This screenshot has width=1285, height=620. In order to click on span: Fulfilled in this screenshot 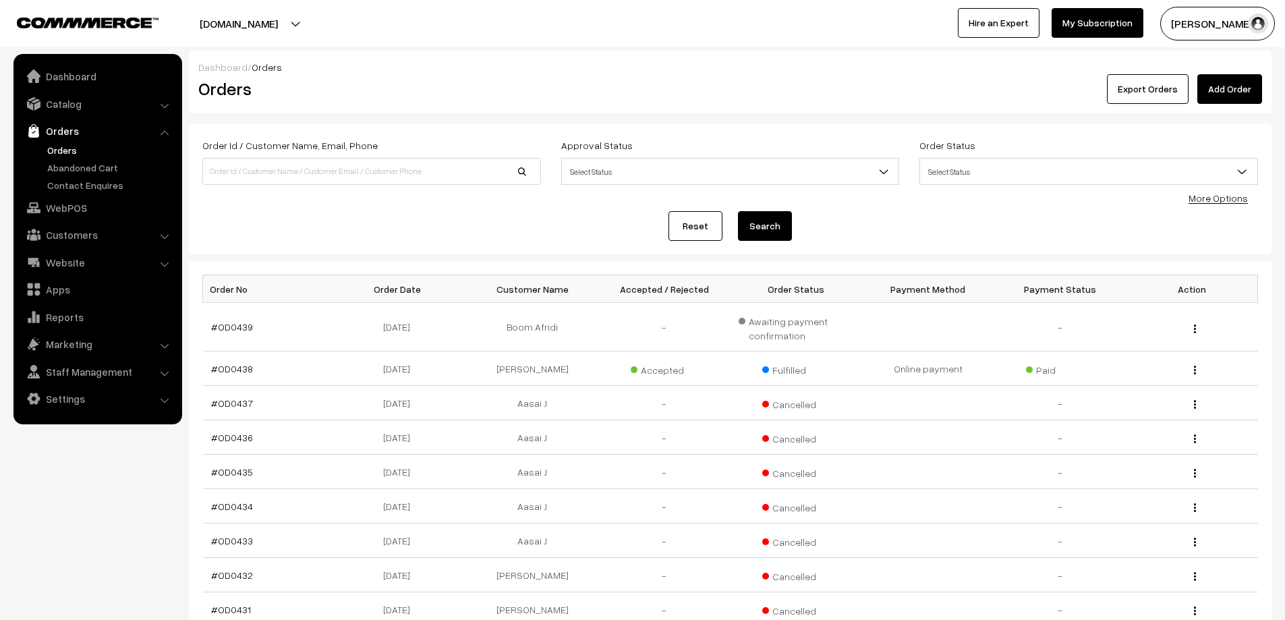, I will do `click(796, 368)`.